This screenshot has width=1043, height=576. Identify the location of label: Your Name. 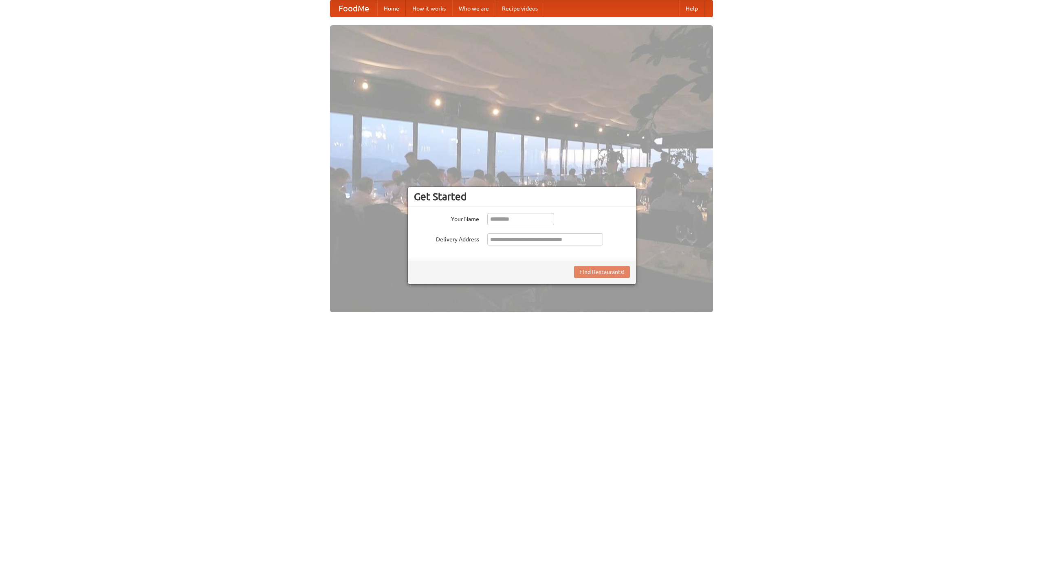
(447, 218).